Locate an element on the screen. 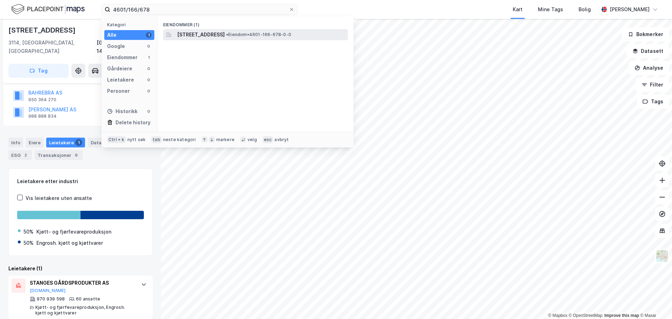  div: tab is located at coordinates (156, 140).